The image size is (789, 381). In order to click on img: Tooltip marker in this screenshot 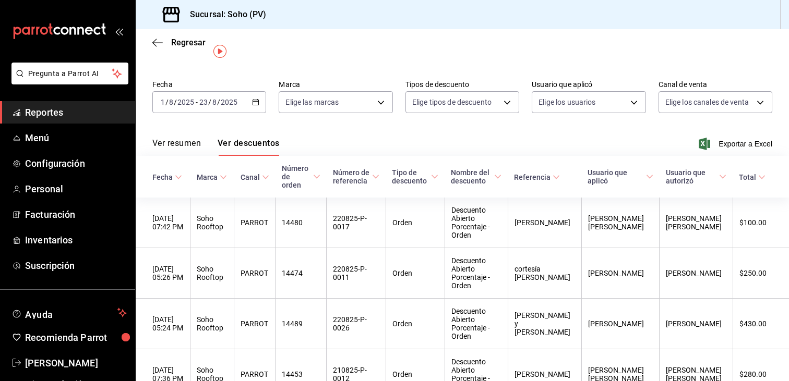, I will do `click(220, 51)`.